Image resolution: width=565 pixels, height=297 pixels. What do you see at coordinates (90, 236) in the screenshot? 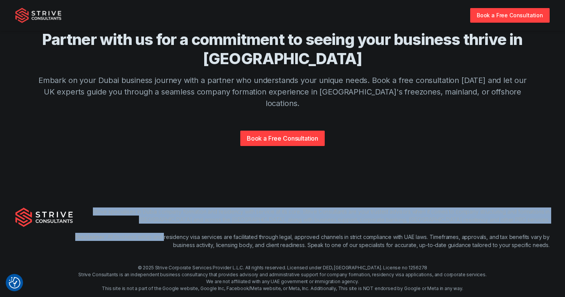
I see `strong: Disclaimer` at bounding box center [90, 236].